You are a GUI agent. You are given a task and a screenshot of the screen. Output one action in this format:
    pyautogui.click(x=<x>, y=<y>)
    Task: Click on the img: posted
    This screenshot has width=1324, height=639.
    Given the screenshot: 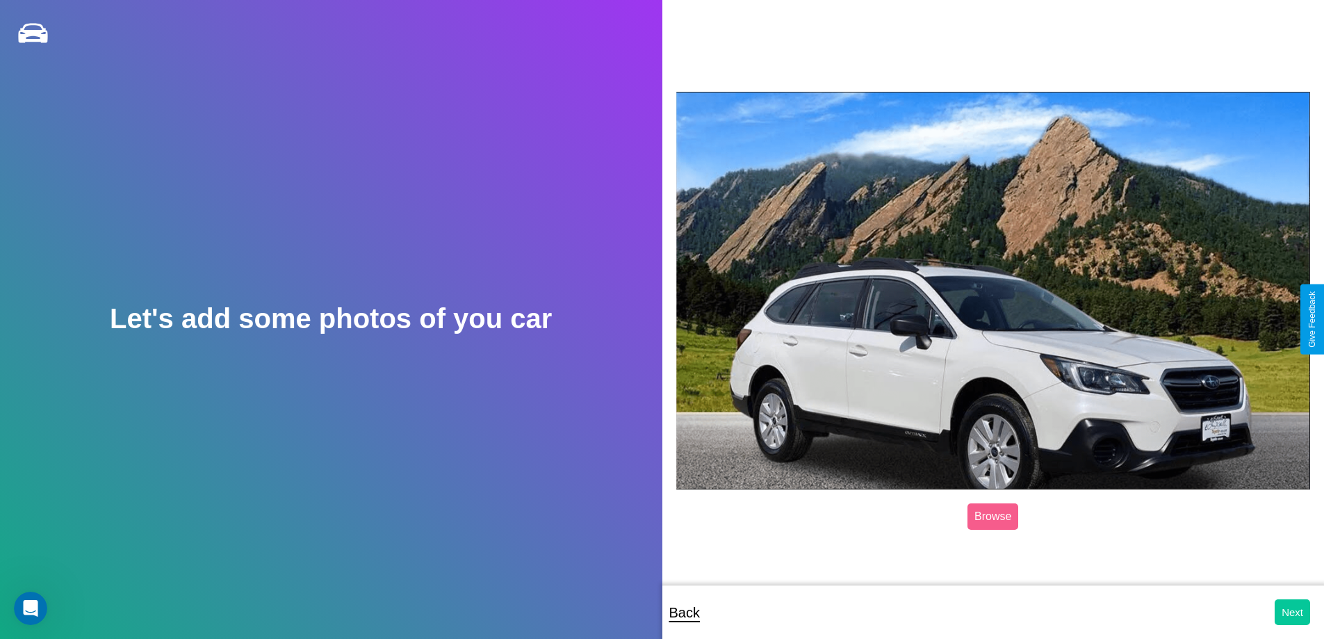 What is the action you would take?
    pyautogui.click(x=993, y=290)
    